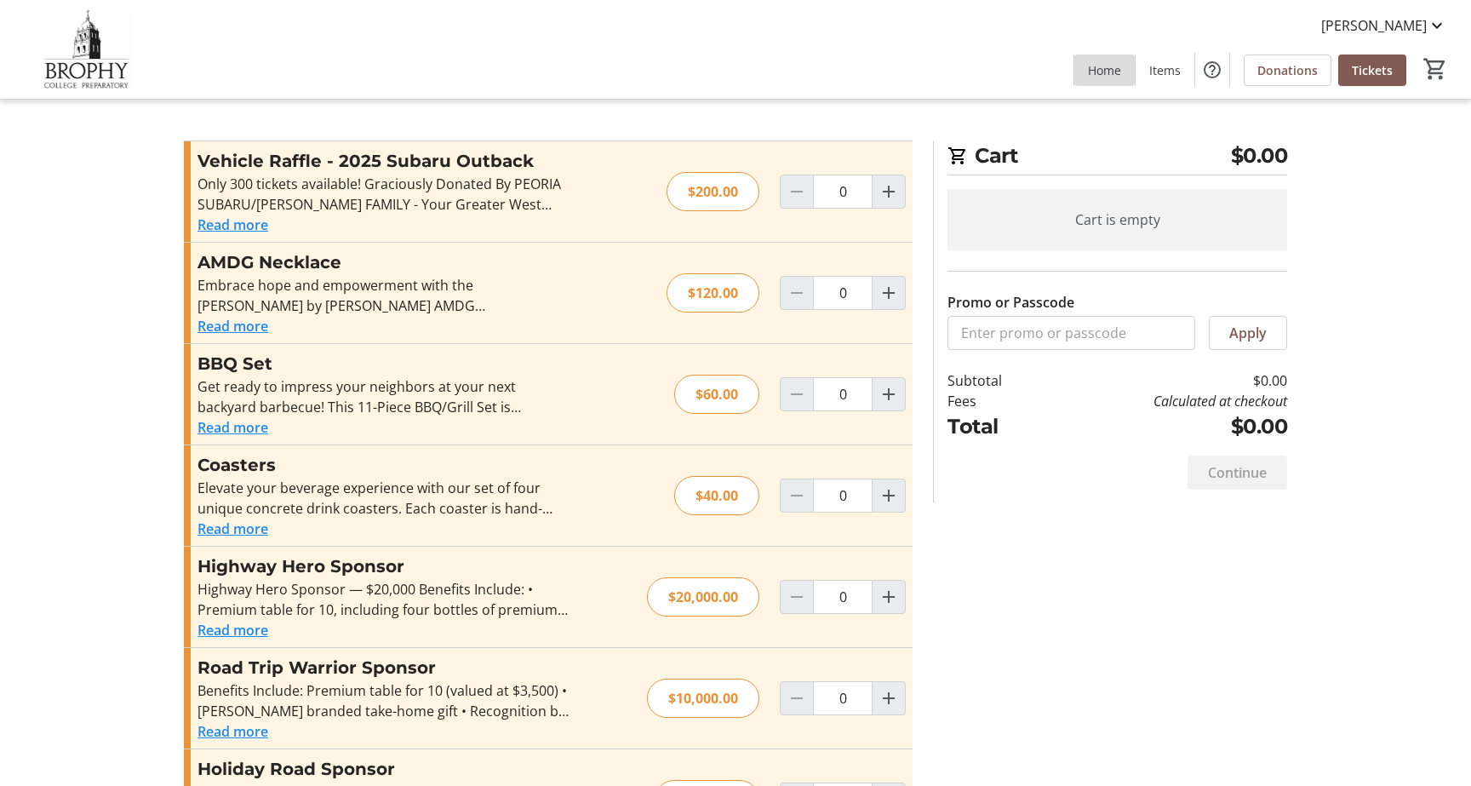 This screenshot has height=786, width=1471. What do you see at coordinates (383, 599) in the screenshot?
I see `div: Highway Hero Sponsor — $20,000 Benefits Include: • Premium table for 10, including four bottles o...` at bounding box center [383, 599].